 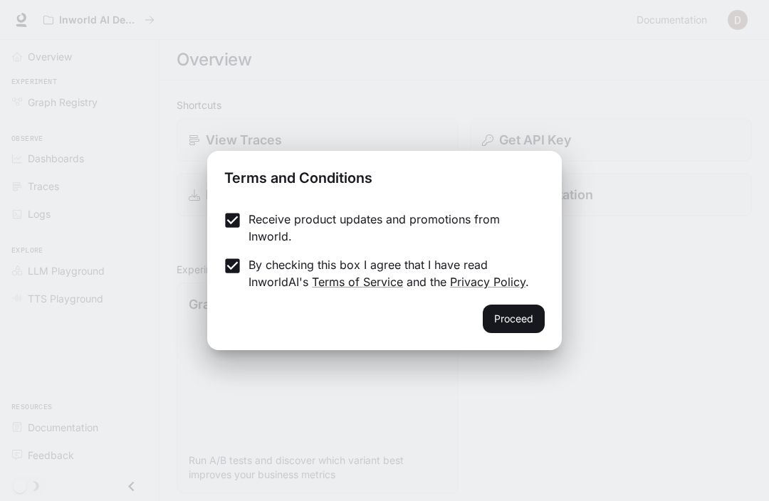 I want to click on a: Privacy Policy, so click(x=488, y=282).